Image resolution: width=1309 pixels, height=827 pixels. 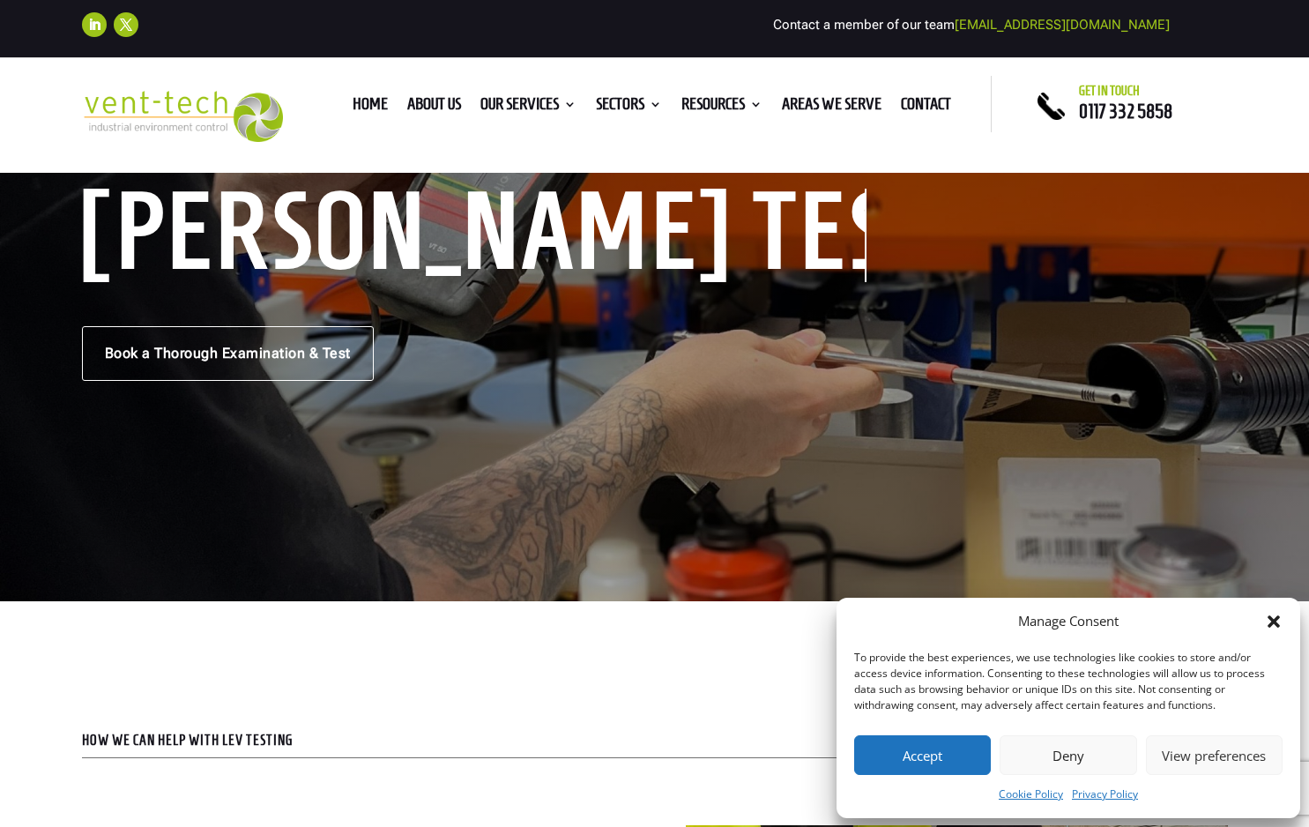 I want to click on div: To provide the best experiences, we use technologies like cookies to store and/or access device i..., so click(x=1068, y=682).